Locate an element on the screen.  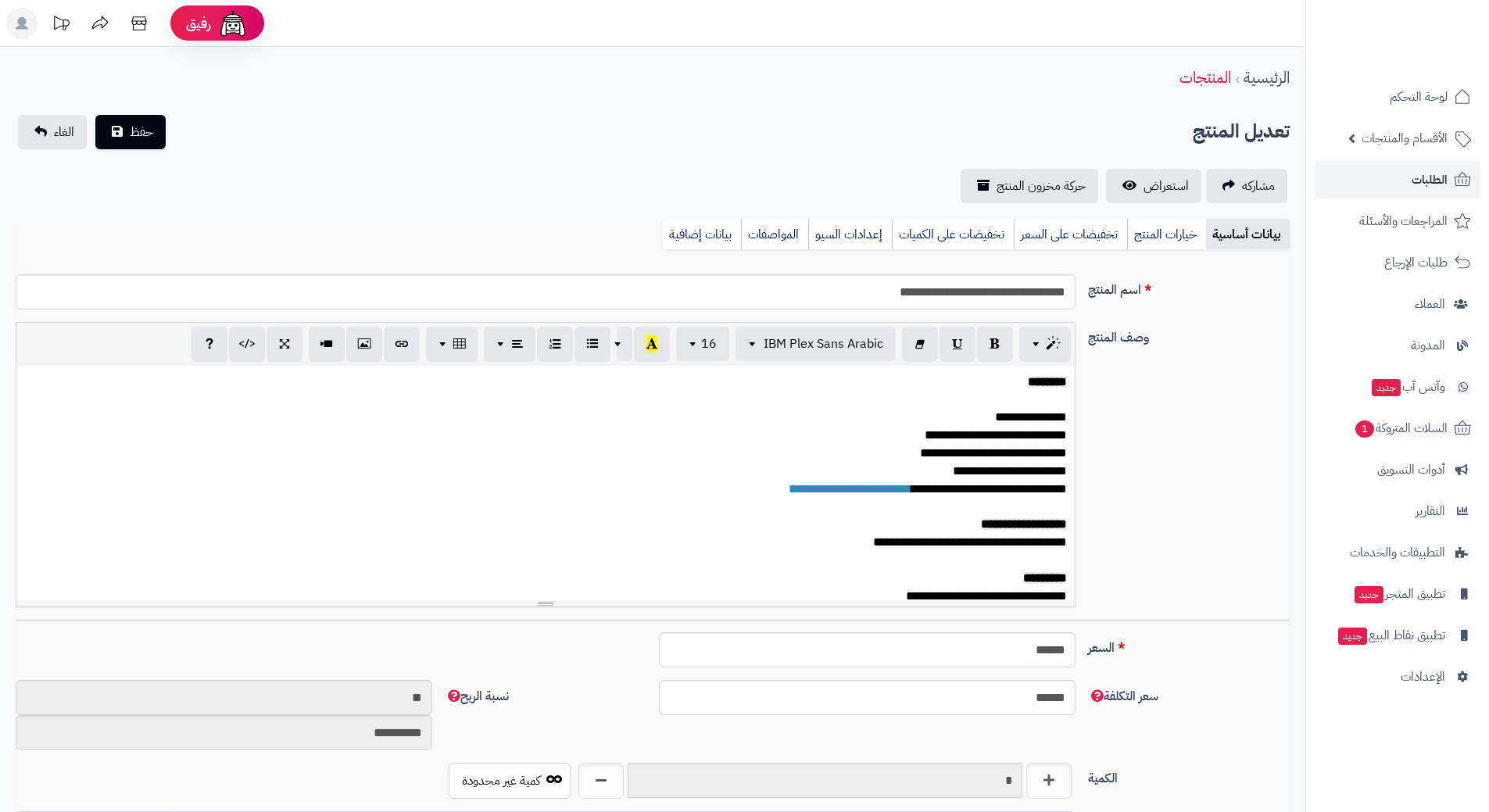
a: السلات المتروكة1 is located at coordinates (1398, 428).